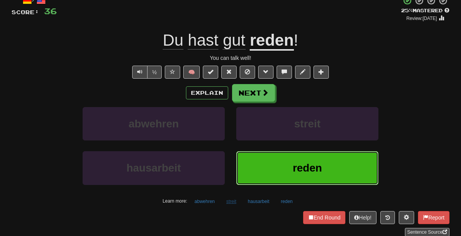 Image resolution: width=461 pixels, height=236 pixels. I want to click on span: 36, so click(50, 11).